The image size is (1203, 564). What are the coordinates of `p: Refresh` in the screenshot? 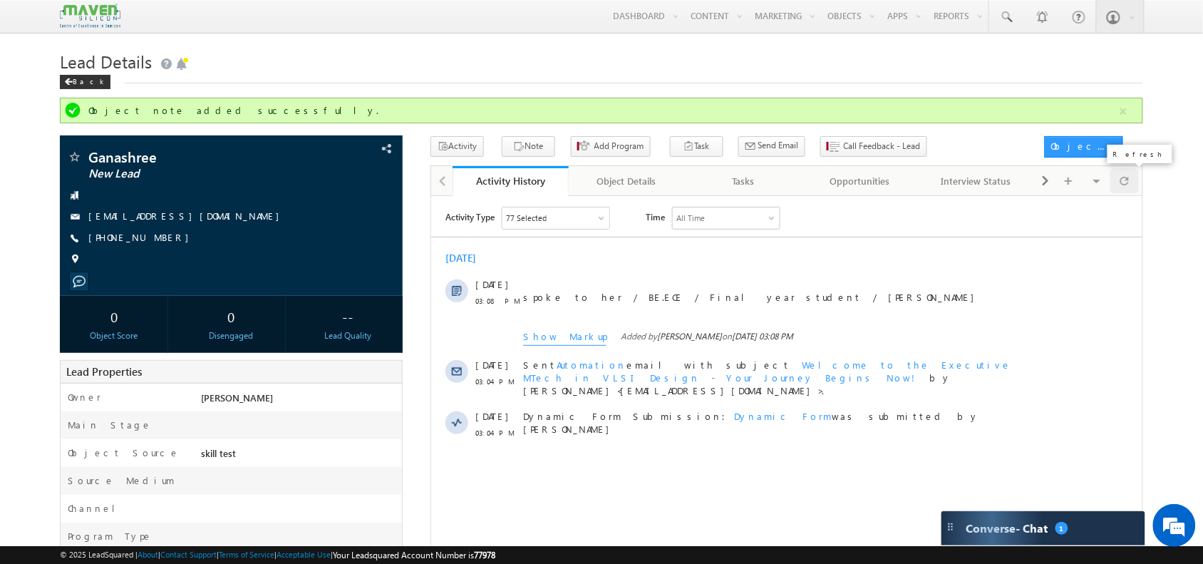 It's located at (1140, 154).